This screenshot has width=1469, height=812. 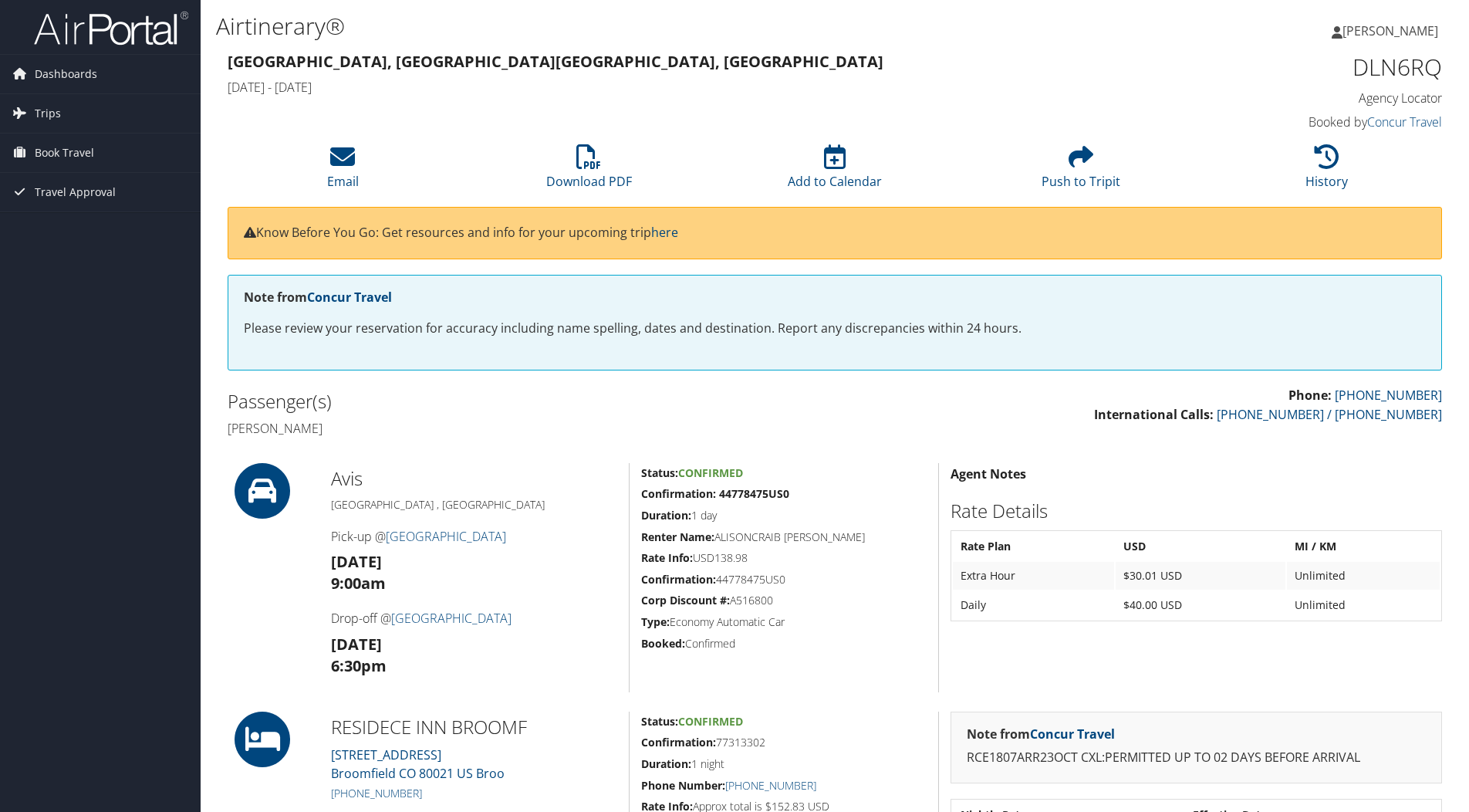 I want to click on h4: Pick-up @, so click(x=474, y=537).